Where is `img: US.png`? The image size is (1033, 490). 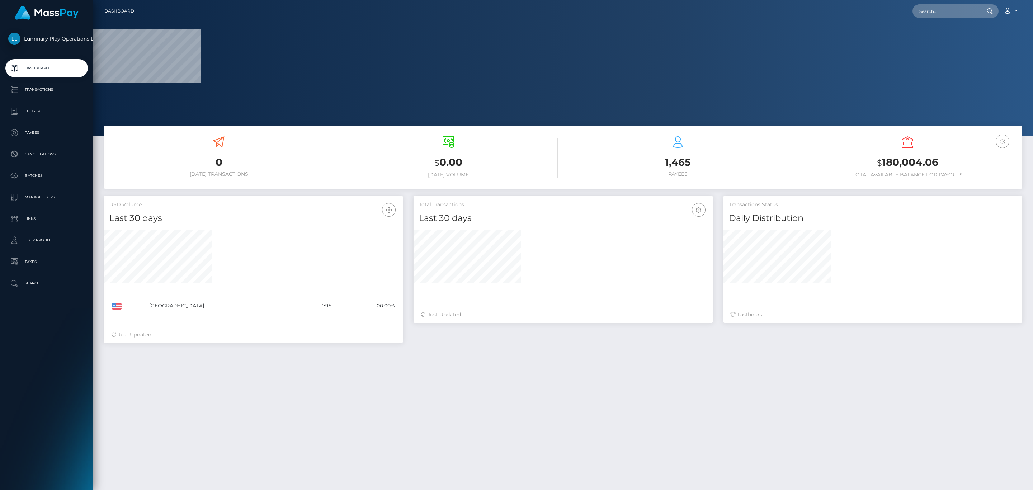 img: US.png is located at coordinates (117, 306).